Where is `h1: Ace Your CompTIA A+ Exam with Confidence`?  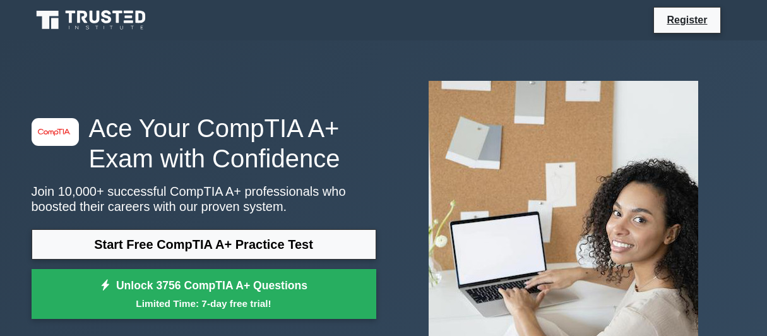
h1: Ace Your CompTIA A+ Exam with Confidence is located at coordinates (204, 143).